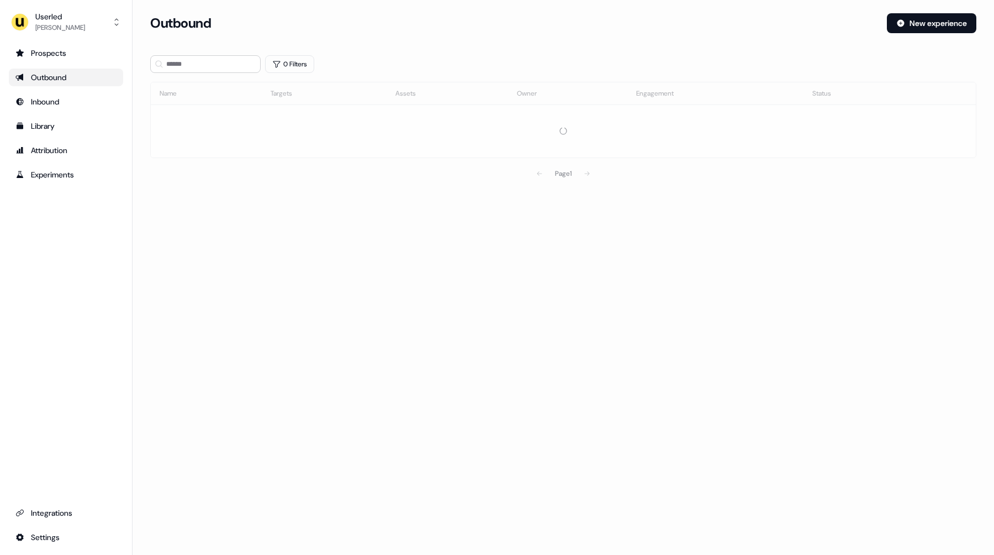 This screenshot has width=994, height=555. What do you see at coordinates (66, 537) in the screenshot?
I see `div: Settings` at bounding box center [66, 537].